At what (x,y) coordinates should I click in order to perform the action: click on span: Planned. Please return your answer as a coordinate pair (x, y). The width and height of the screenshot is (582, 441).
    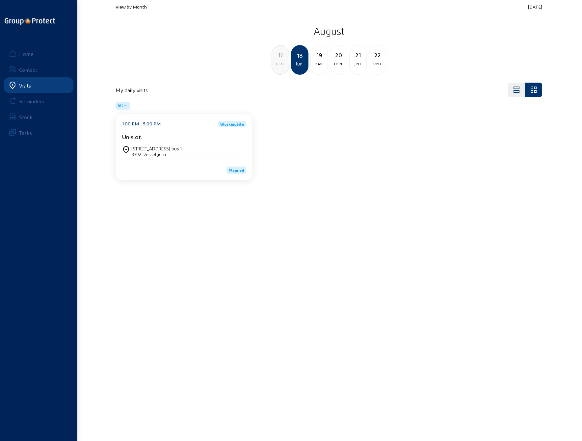
    Looking at the image, I should click on (236, 170).